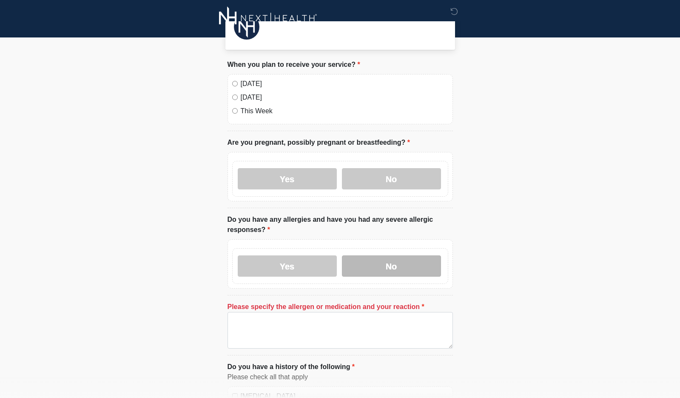  What do you see at coordinates (291, 367) in the screenshot?
I see `label: Do you have a history of the following` at bounding box center [291, 367].